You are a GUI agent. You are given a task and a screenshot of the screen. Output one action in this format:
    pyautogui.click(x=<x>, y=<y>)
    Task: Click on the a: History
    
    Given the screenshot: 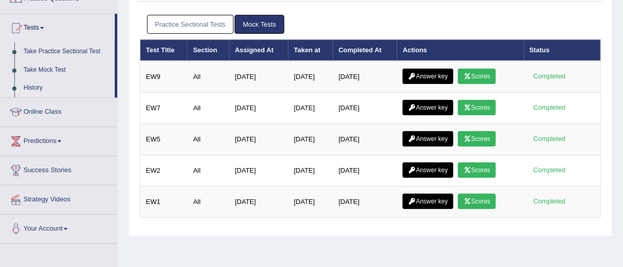 What is the action you would take?
    pyautogui.click(x=67, y=88)
    